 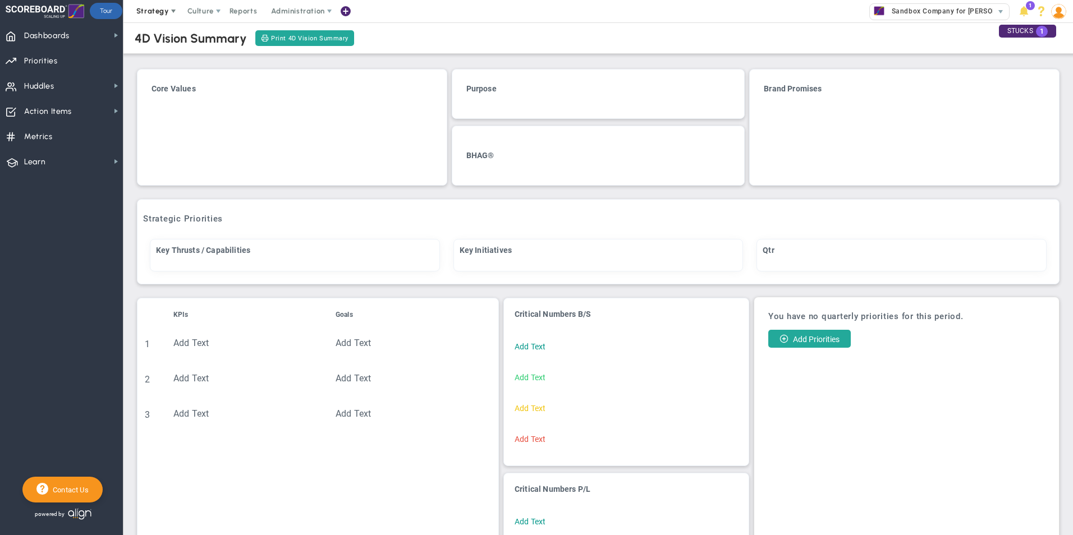 I want to click on span: Brand Promises, so click(x=793, y=89).